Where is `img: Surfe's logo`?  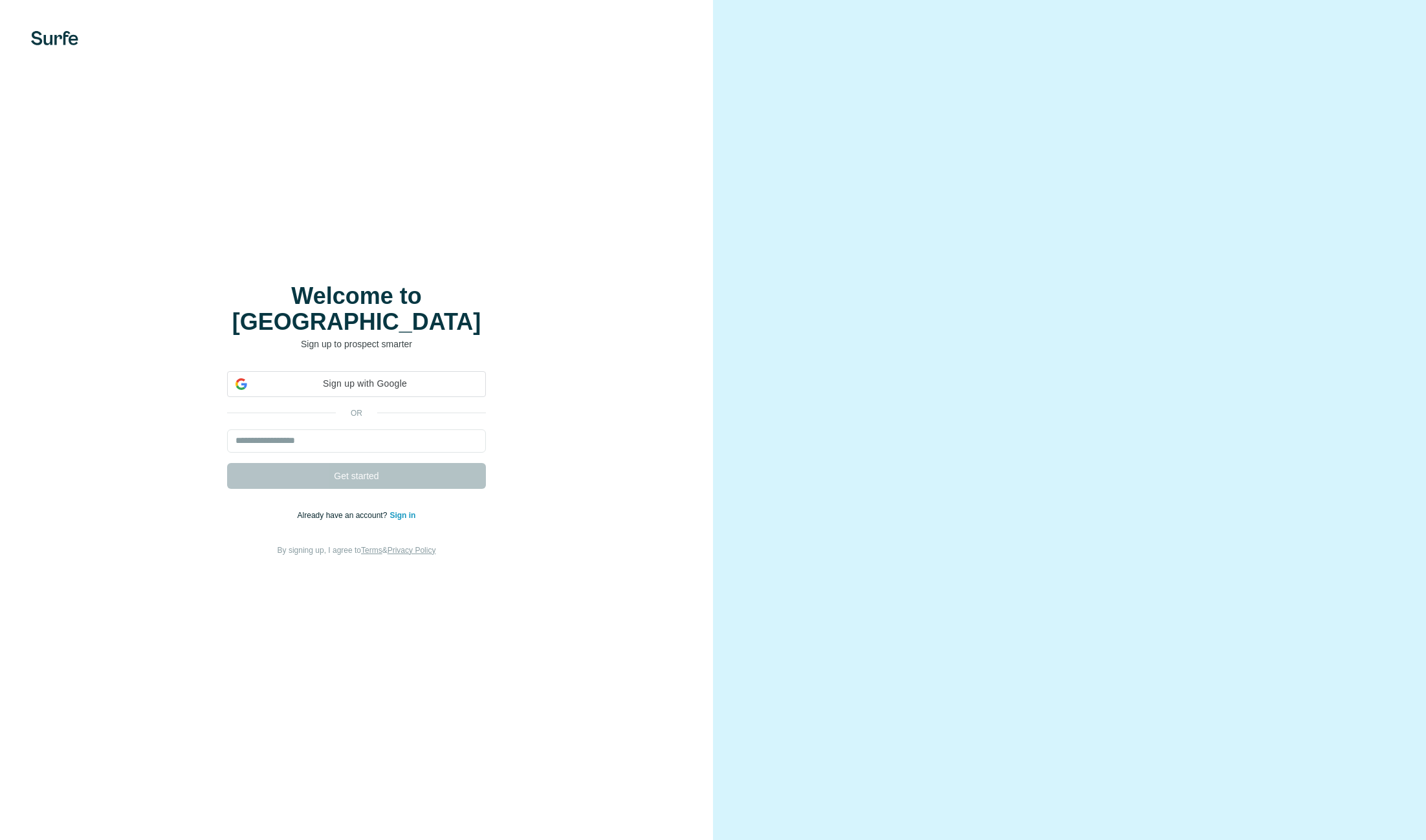
img: Surfe's logo is located at coordinates (54, 38).